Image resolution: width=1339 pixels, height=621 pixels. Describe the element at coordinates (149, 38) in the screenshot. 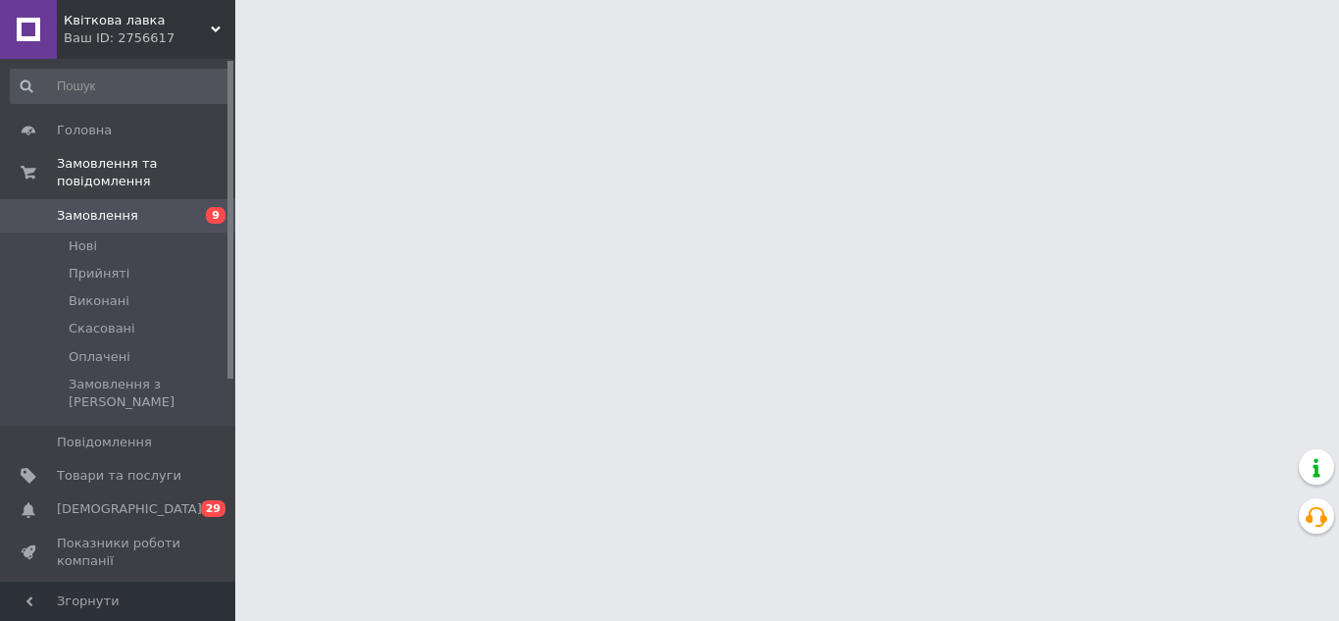

I see `div: Ваш ID: 2756617` at that location.